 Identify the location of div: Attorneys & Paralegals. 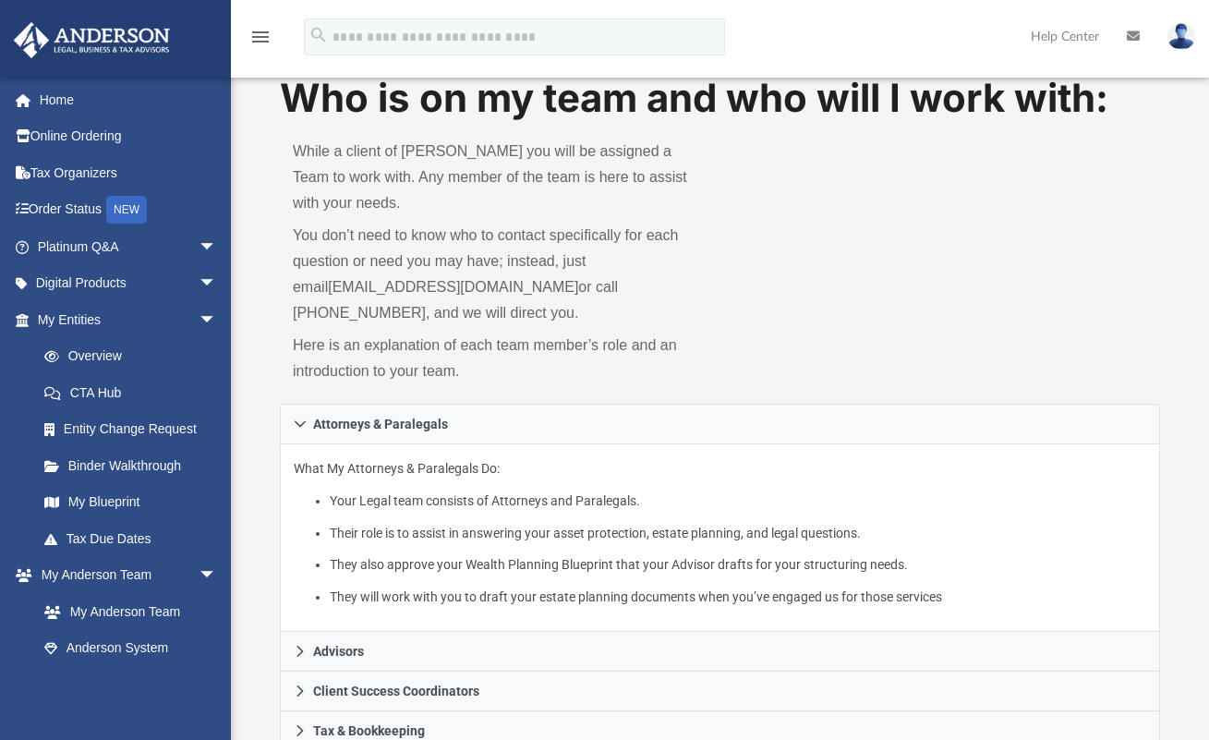
(720, 538).